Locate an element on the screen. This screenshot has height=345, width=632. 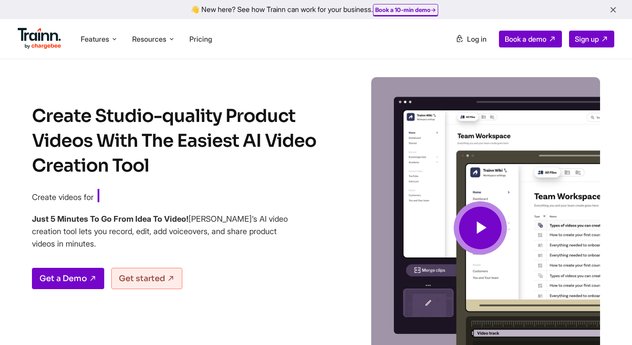
a: Log in is located at coordinates (471, 39).